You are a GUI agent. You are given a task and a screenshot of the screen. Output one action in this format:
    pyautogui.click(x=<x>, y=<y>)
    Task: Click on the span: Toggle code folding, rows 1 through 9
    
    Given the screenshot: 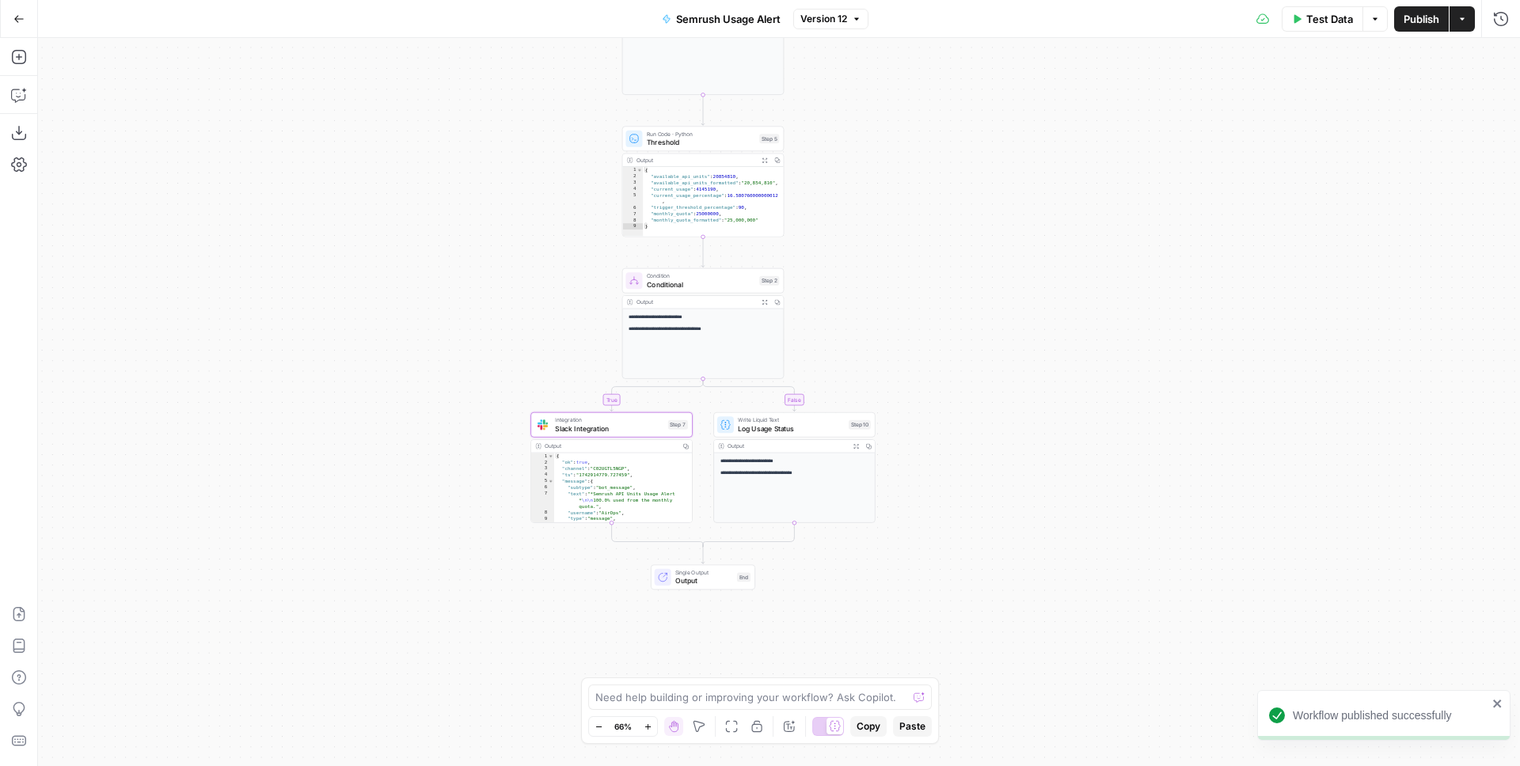 What is the action you would take?
    pyautogui.click(x=639, y=170)
    